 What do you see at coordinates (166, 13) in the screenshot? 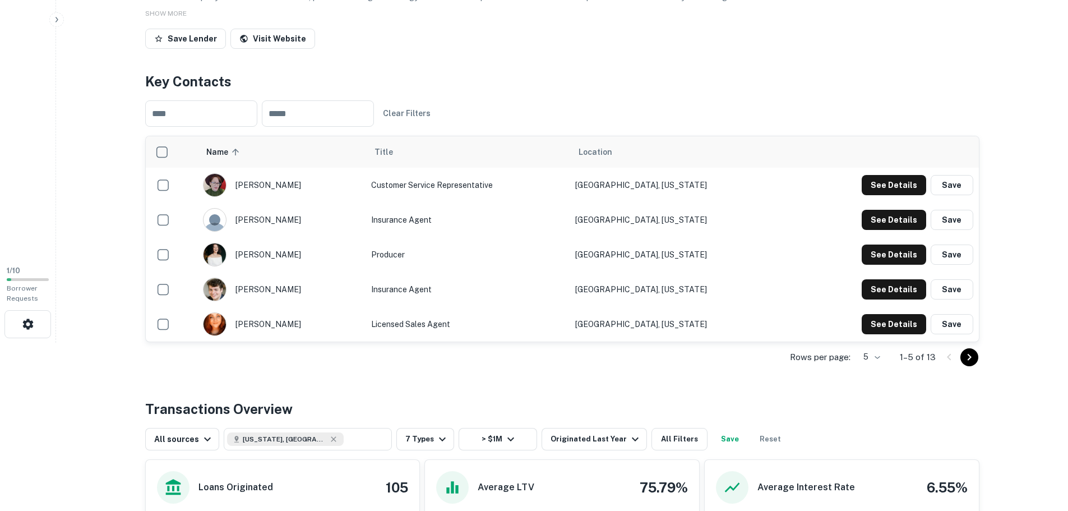
I see `span: SHOW MORE` at bounding box center [166, 13].